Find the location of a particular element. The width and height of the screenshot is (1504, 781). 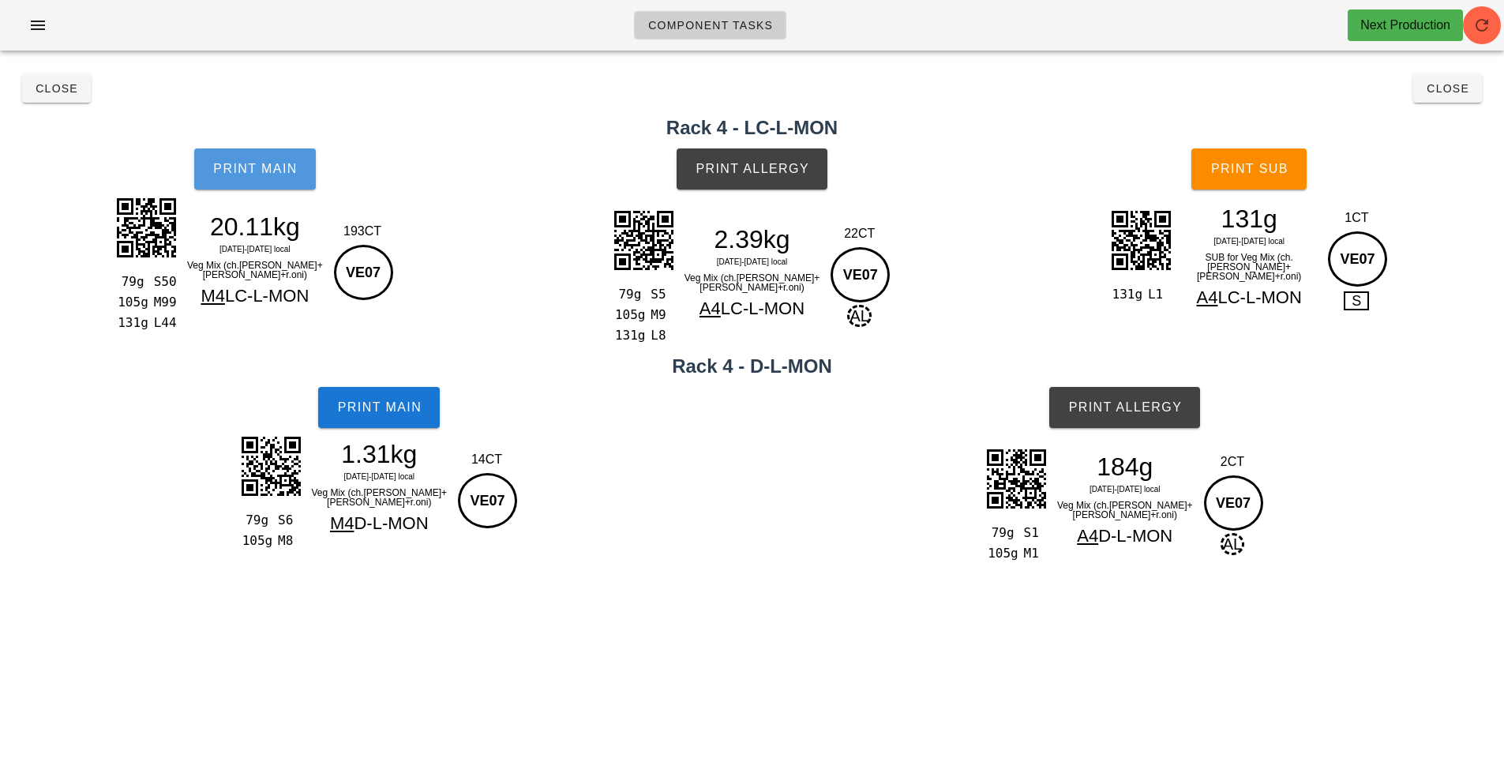

div: S5 is located at coordinates (660, 295).